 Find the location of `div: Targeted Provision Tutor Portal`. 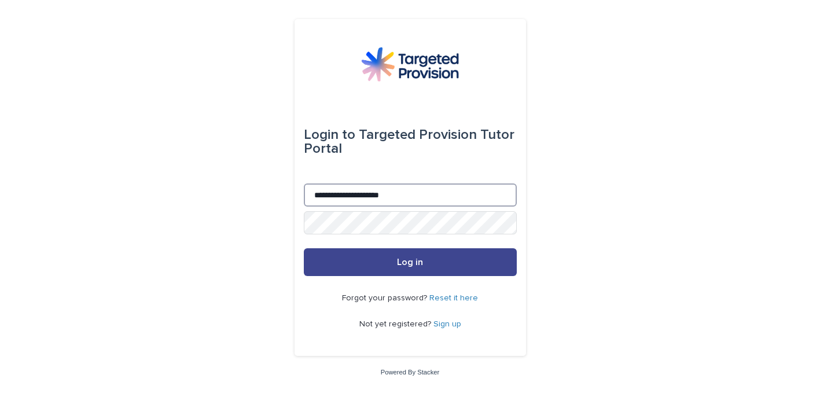

div: Targeted Provision Tutor Portal is located at coordinates (411, 142).